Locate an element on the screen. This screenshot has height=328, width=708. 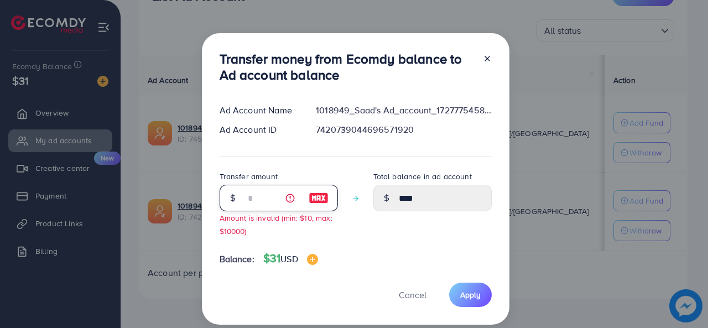
div: Ad Account ID is located at coordinates (259, 129).